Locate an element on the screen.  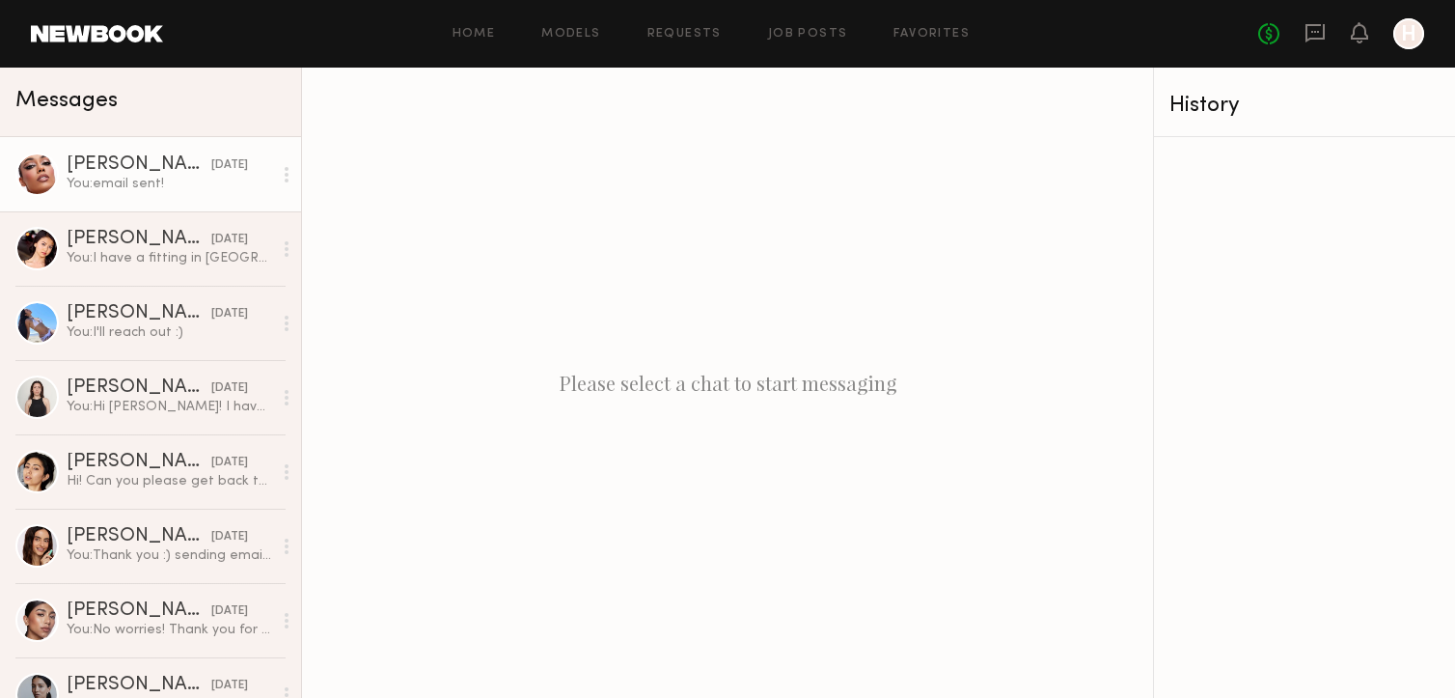
a: Favorites is located at coordinates (931, 34).